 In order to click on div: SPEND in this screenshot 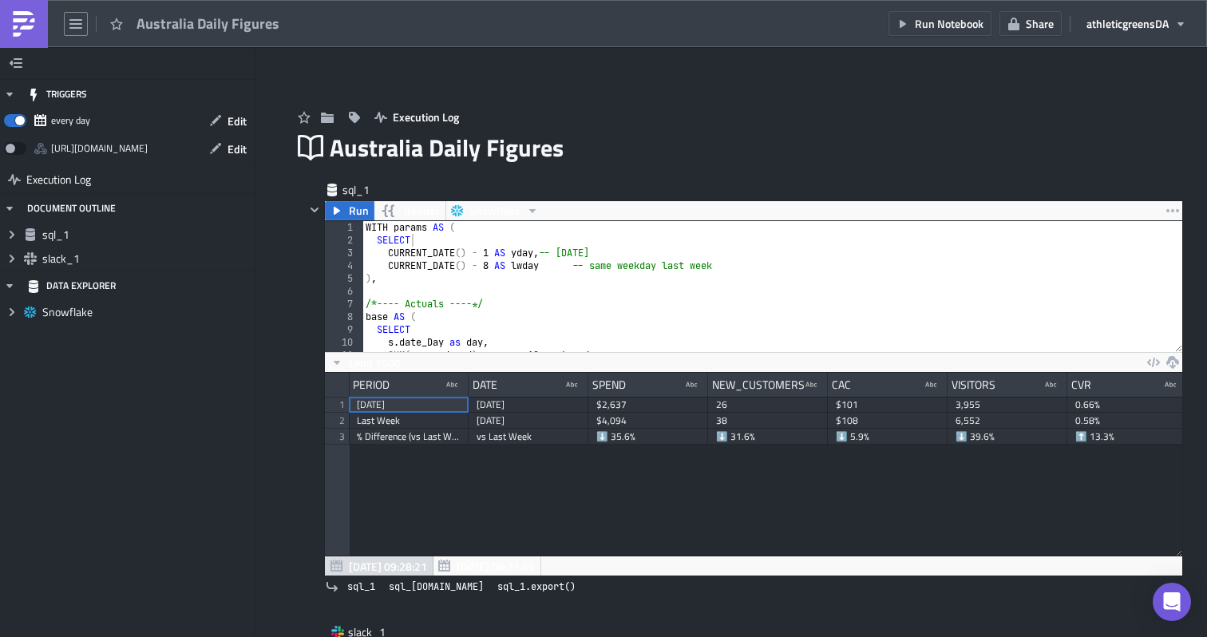, I will do `click(609, 385)`.